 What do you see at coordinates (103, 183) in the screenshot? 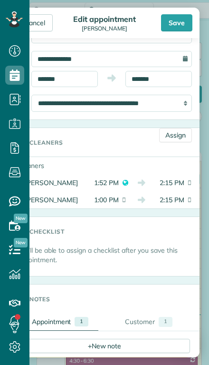
I see `span: 1:52 PM` at bounding box center [103, 183].